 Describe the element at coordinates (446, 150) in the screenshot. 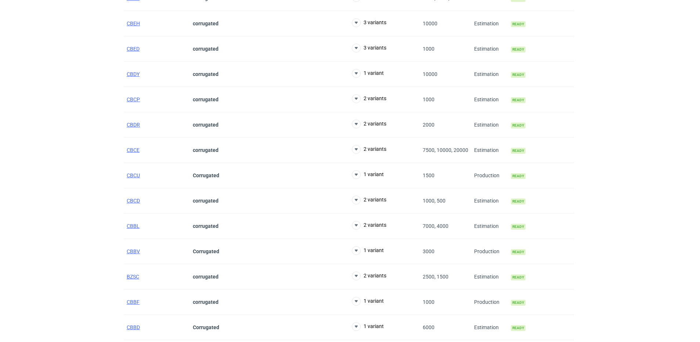

I see `span: 7500, 10000, 20000` at that location.